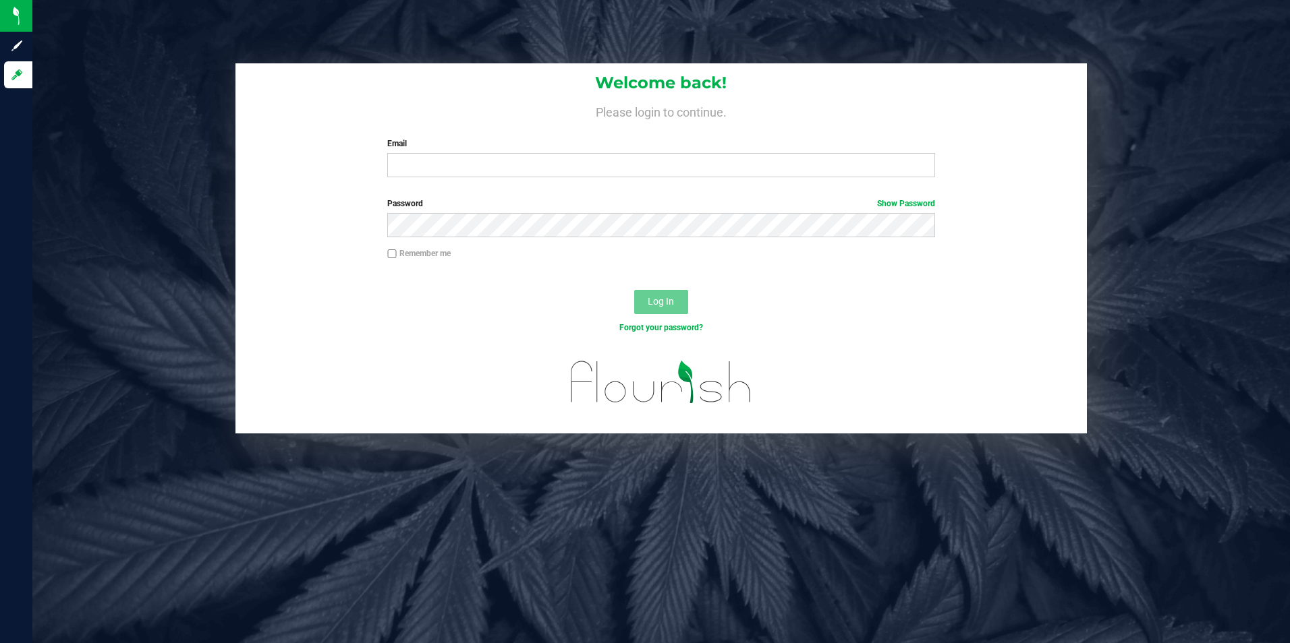 This screenshot has width=1290, height=643. Describe the element at coordinates (660, 301) in the screenshot. I see `span: Log In` at that location.